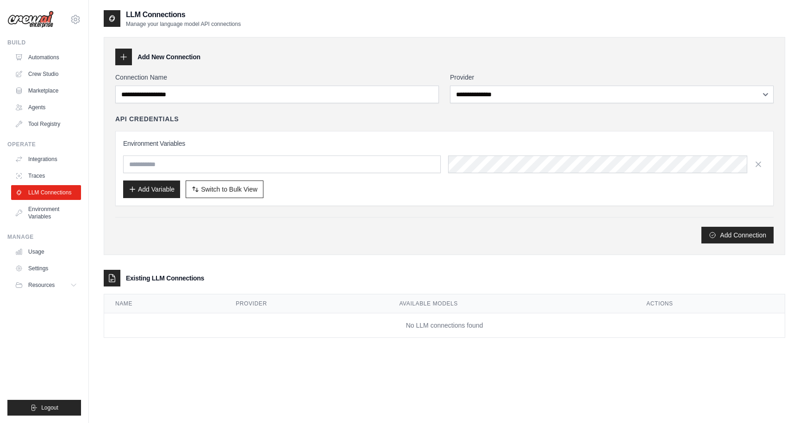 The image size is (800, 423). What do you see at coordinates (183, 15) in the screenshot?
I see `h2: LLM Connections` at bounding box center [183, 15].